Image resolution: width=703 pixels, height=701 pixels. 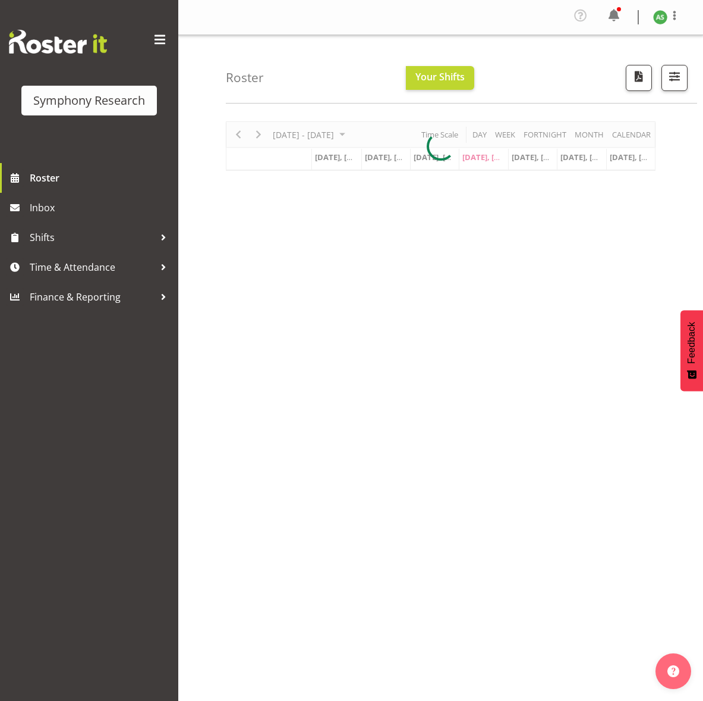 What do you see at coordinates (101, 178) in the screenshot?
I see `span: Roster` at bounding box center [101, 178].